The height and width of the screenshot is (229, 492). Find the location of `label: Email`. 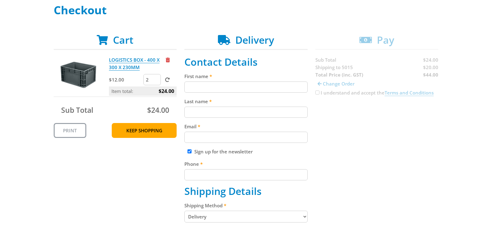

label: Email is located at coordinates (246, 127).